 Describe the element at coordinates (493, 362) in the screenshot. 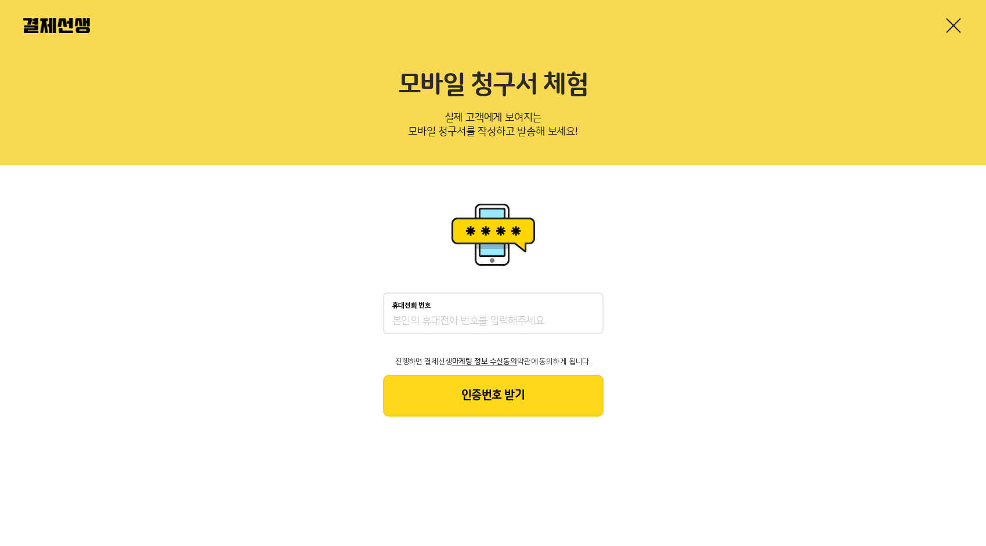

I see `p: 진행하면 결제선생 약관에 동의하게 됩니다.` at that location.